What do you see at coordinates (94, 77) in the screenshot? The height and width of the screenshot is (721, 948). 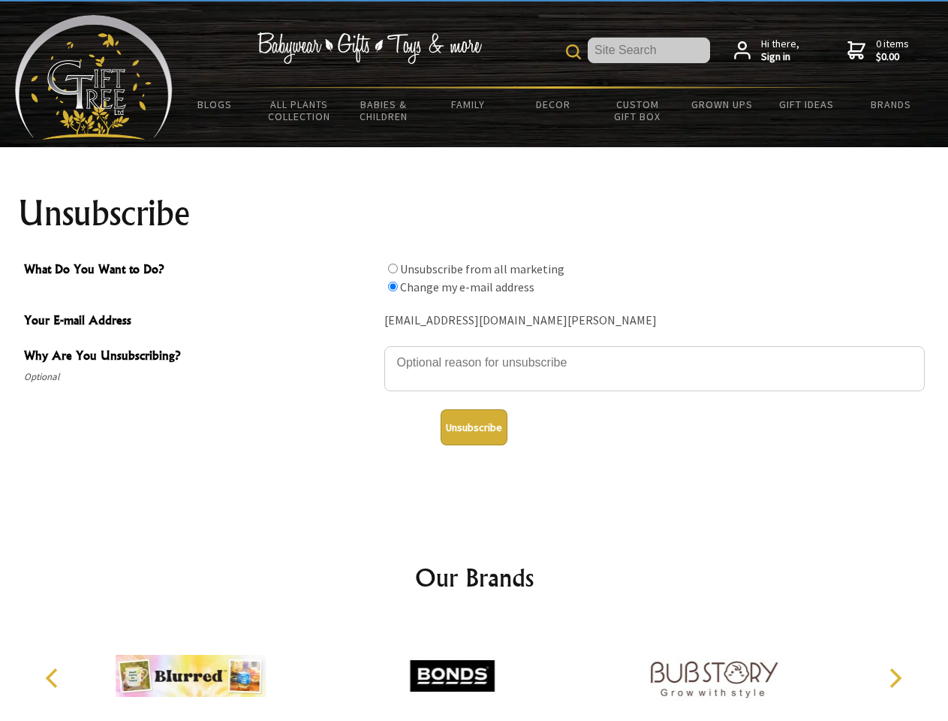 I see `img: Babyware - Gifts - Toys and more...` at bounding box center [94, 77].